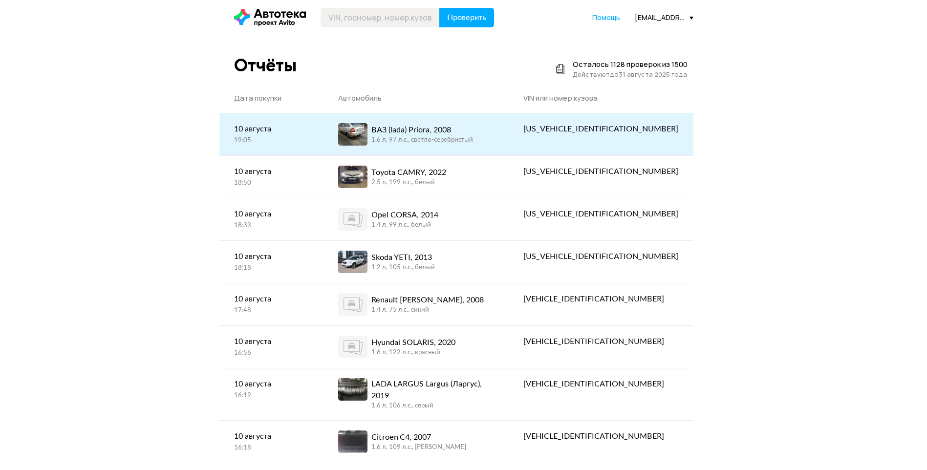  Describe the element at coordinates (414, 343) in the screenshot. I see `div: Hyundai SOLARIS, 2020` at that location.